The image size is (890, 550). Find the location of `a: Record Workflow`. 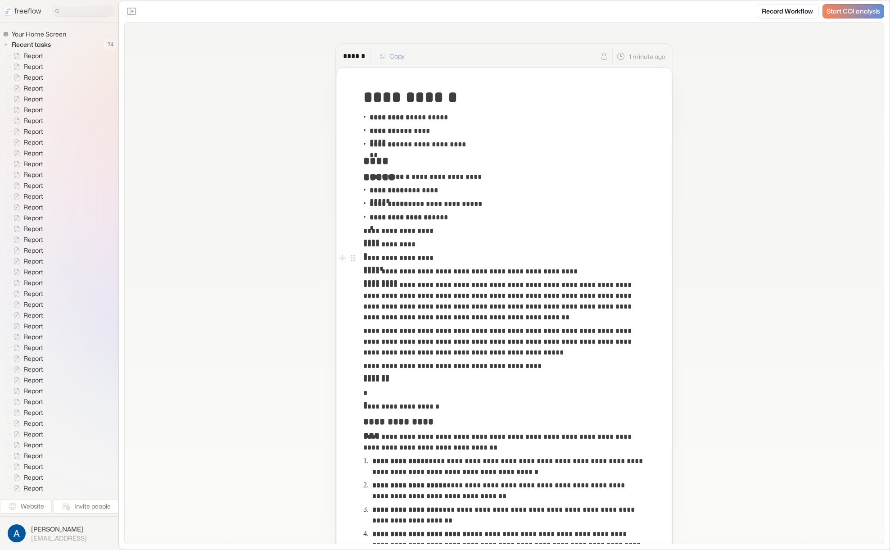

a: Record Workflow is located at coordinates (787, 11).